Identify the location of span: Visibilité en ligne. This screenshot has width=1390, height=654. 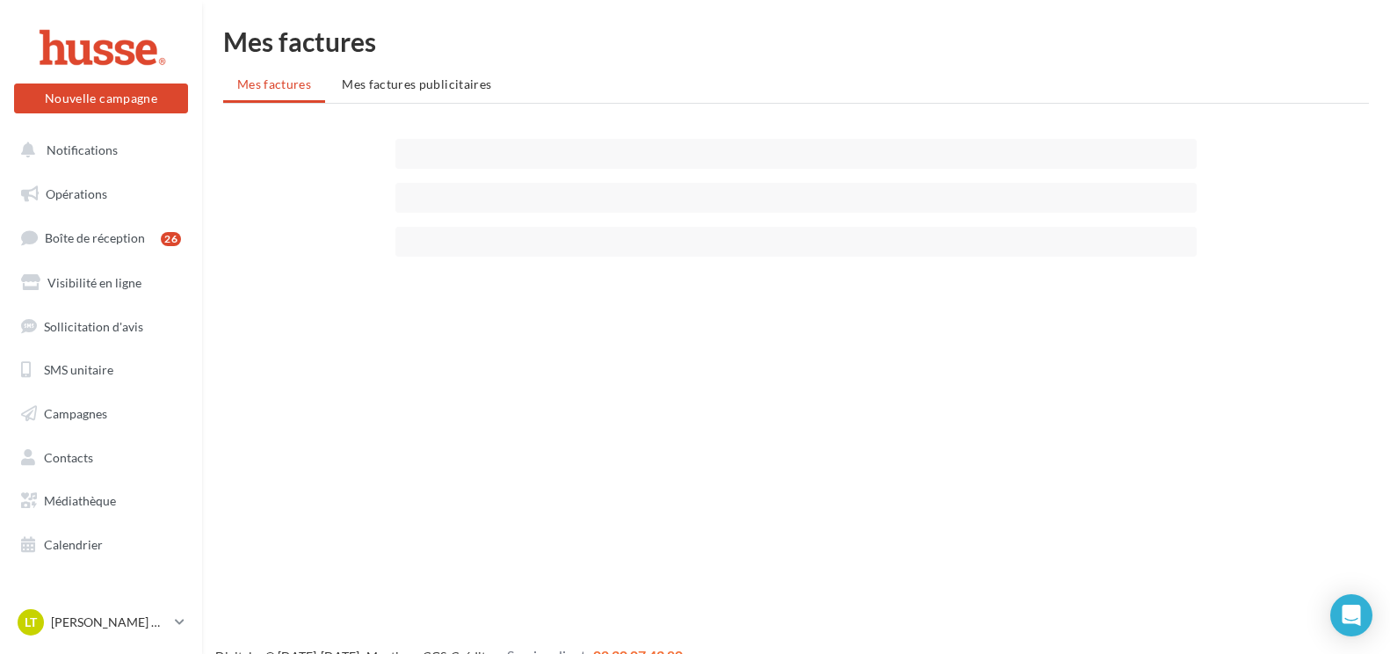
(94, 282).